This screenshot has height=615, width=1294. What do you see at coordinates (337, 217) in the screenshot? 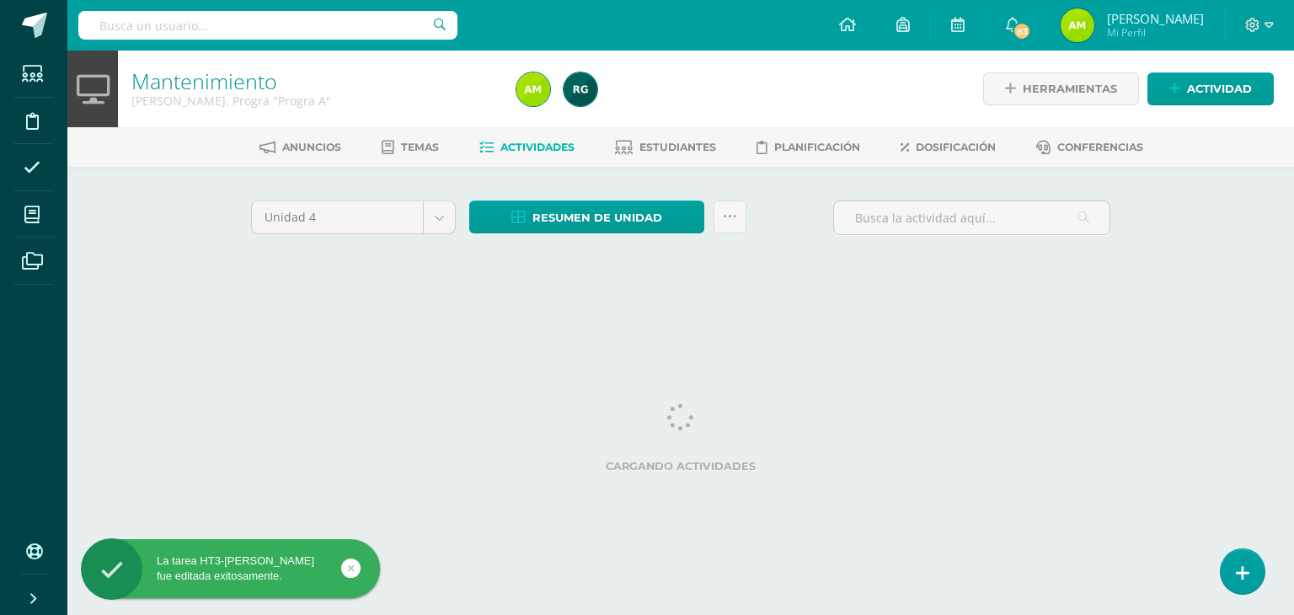
I see `span: Unidad 4` at bounding box center [337, 217].